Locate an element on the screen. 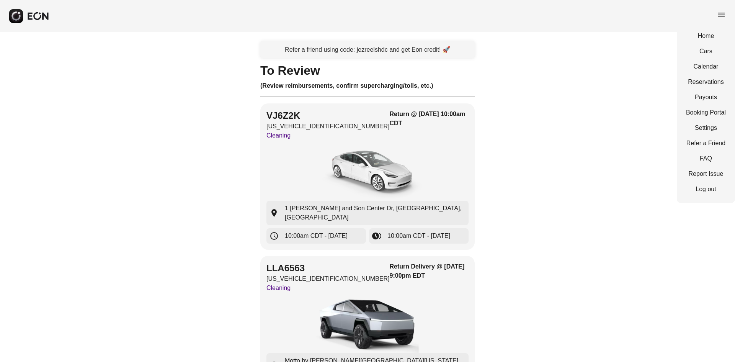 Image resolution: width=735 pixels, height=362 pixels. h3: (Review reimbursements, confirm supercharging/tolls, etc.) is located at coordinates (367, 86).